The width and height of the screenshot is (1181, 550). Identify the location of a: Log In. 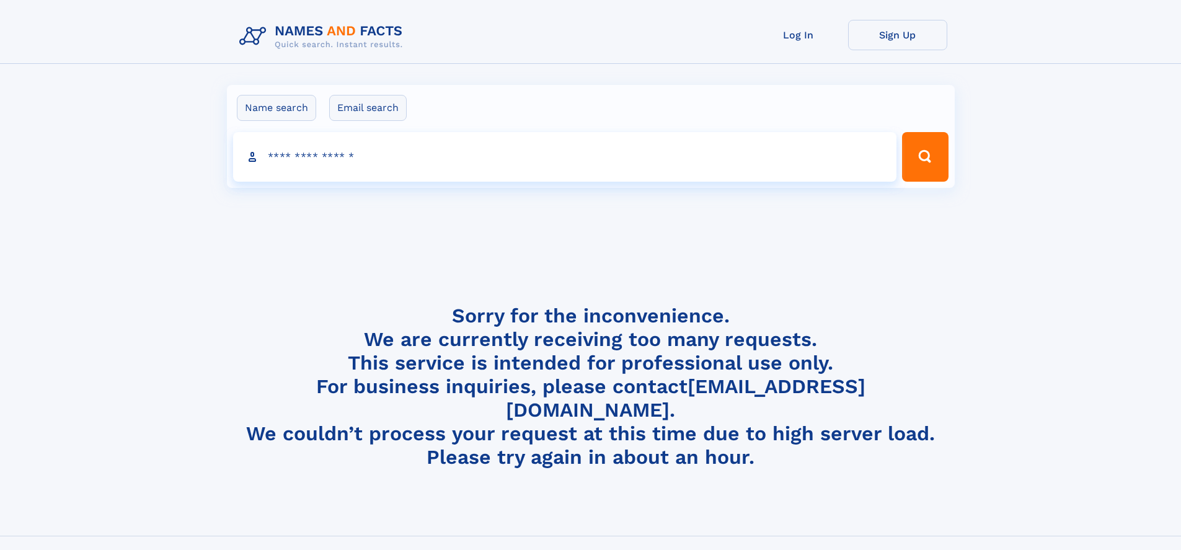
(799, 35).